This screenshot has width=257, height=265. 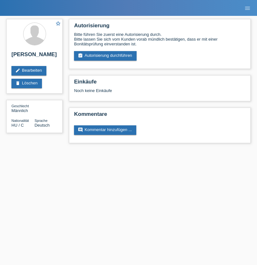 What do you see at coordinates (160, 39) in the screenshot?
I see `div: Bitte führen Sie zuerst eine Autorisierung durch. Bitte lassen Sie sich vom Kunden vorab mündlich...` at bounding box center [160, 39].